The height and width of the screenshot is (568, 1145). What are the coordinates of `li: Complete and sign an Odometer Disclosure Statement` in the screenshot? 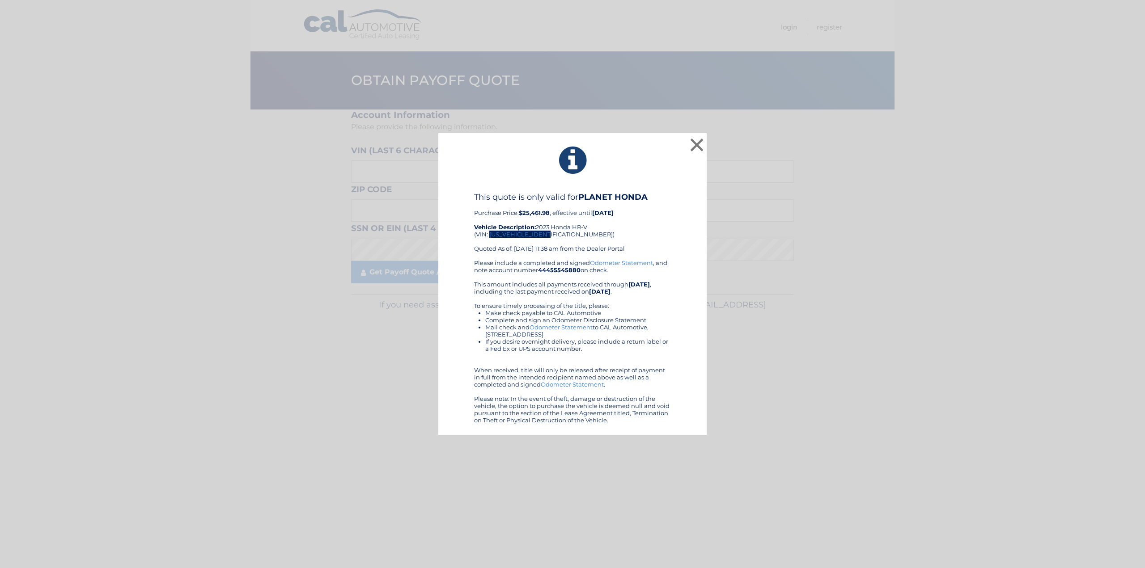 It's located at (578, 320).